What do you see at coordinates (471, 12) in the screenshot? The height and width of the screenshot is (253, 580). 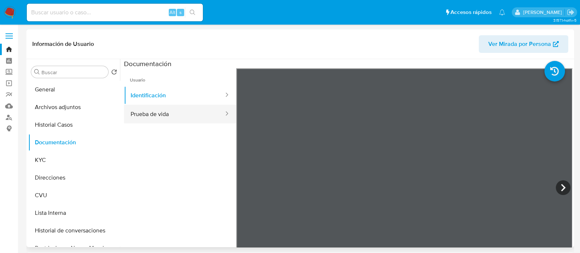 I see `span: Accesos rápidos` at bounding box center [471, 12].